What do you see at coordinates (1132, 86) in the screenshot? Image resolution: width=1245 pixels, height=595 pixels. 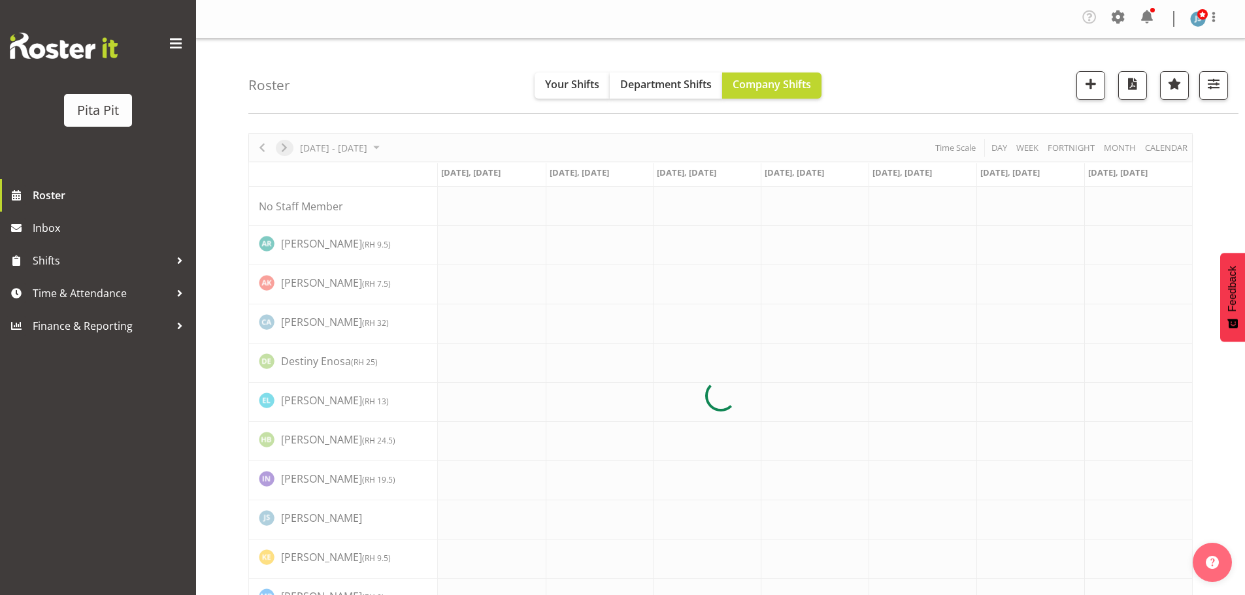 I see `button: Download a PDF of the roster according to the set date range.` at bounding box center [1132, 86].